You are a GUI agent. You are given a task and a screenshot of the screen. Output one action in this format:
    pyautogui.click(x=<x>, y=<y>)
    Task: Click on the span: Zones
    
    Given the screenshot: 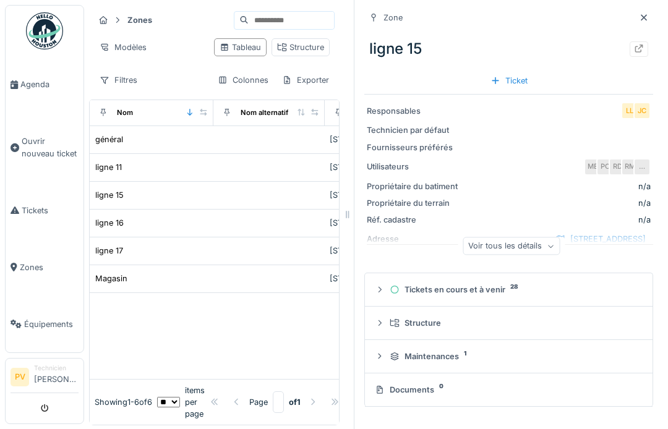 What is the action you would take?
    pyautogui.click(x=49, y=267)
    